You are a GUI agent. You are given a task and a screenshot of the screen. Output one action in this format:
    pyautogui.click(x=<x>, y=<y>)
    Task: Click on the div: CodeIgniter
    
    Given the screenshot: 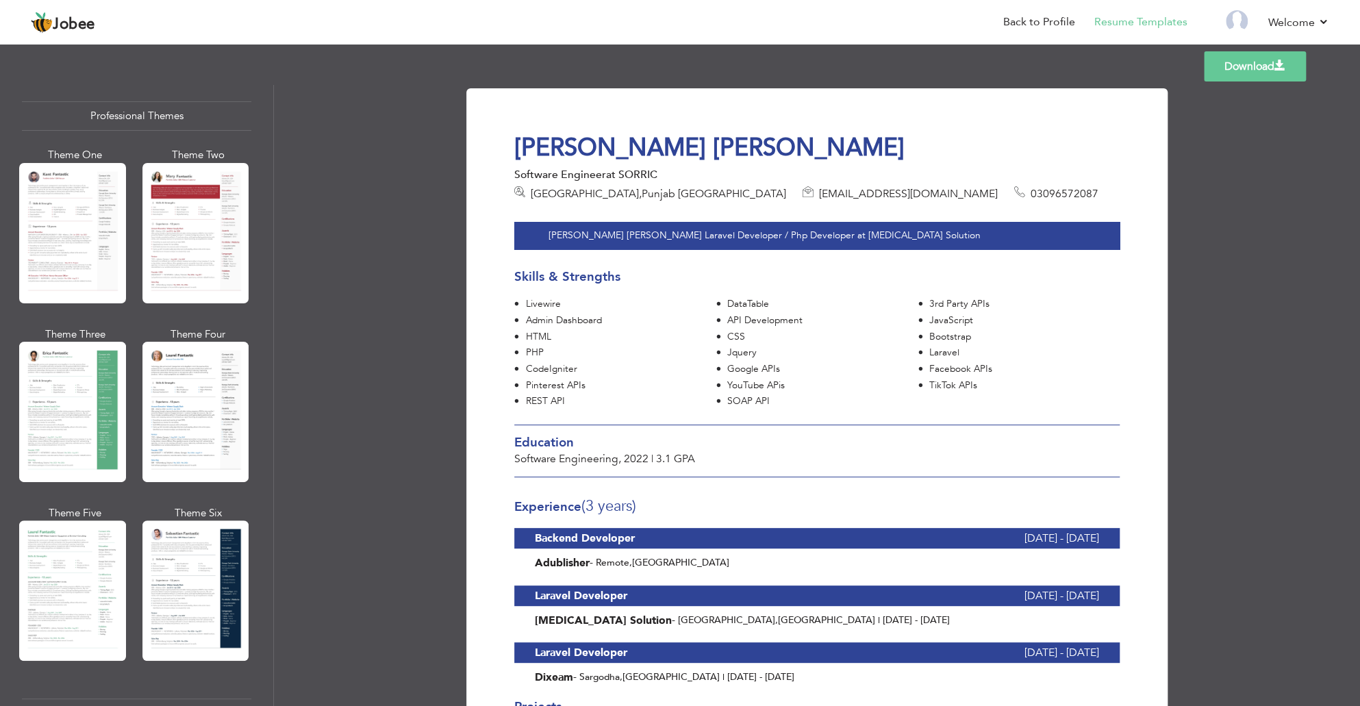 What is the action you would take?
    pyautogui.click(x=621, y=369)
    